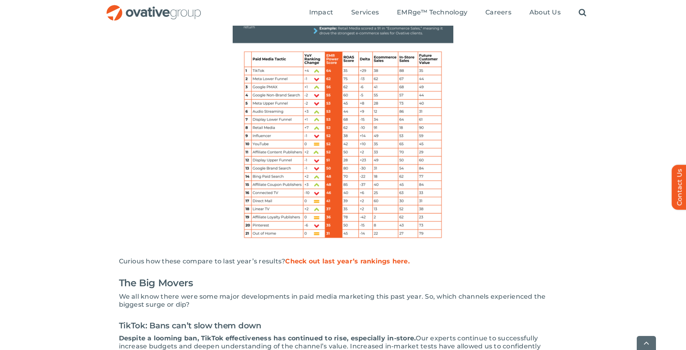 The image size is (686, 350). What do you see at coordinates (583, 13) in the screenshot?
I see `a: Search` at bounding box center [583, 13].